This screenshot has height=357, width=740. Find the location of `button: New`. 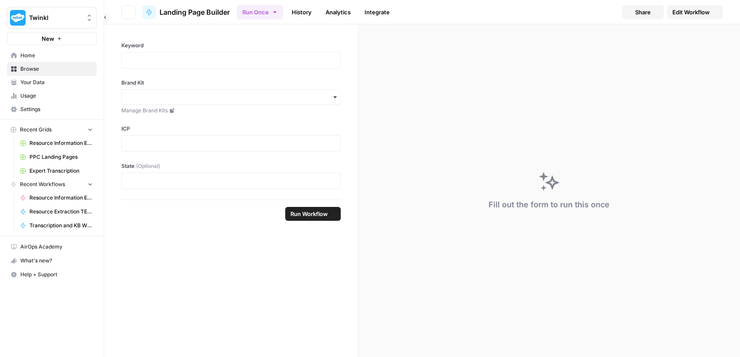

button: New is located at coordinates (52, 39).